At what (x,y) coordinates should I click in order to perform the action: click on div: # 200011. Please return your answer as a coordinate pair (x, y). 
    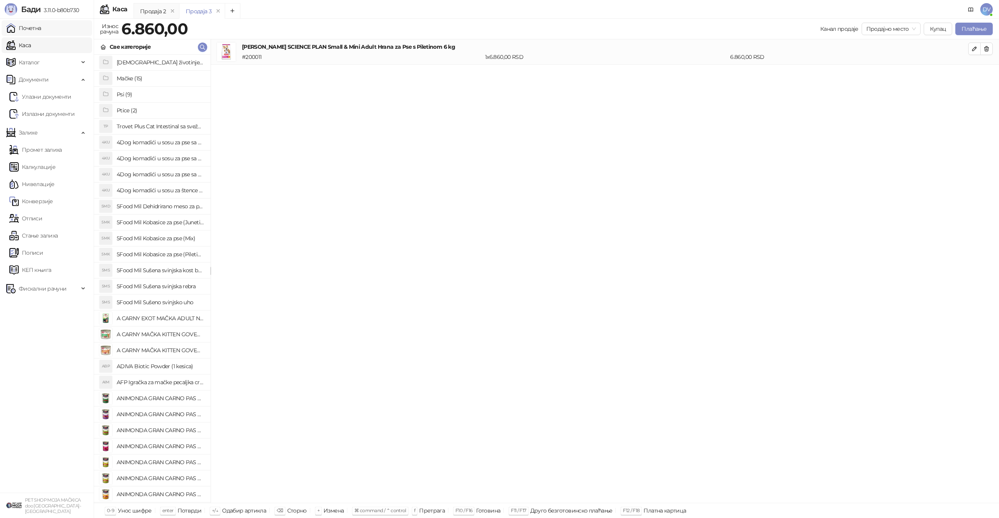
    Looking at the image, I should click on (362, 57).